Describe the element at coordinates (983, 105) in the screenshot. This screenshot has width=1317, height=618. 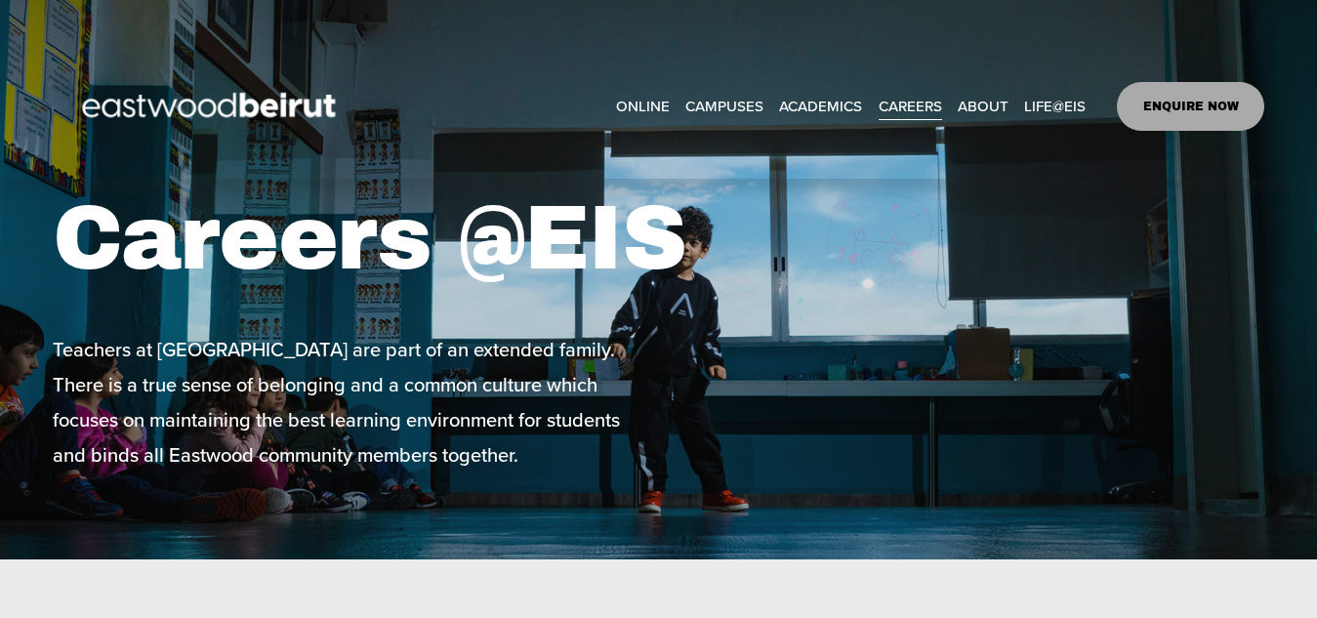
I see `span: ABOUT` at that location.